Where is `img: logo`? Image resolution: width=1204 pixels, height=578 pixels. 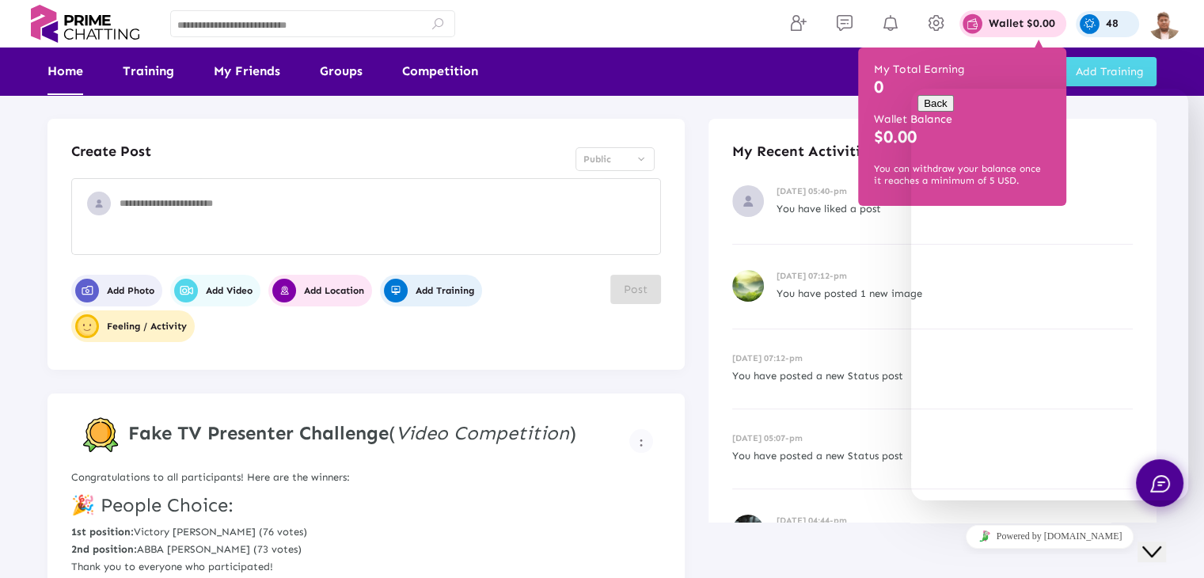 img: logo is located at coordinates (85, 24).